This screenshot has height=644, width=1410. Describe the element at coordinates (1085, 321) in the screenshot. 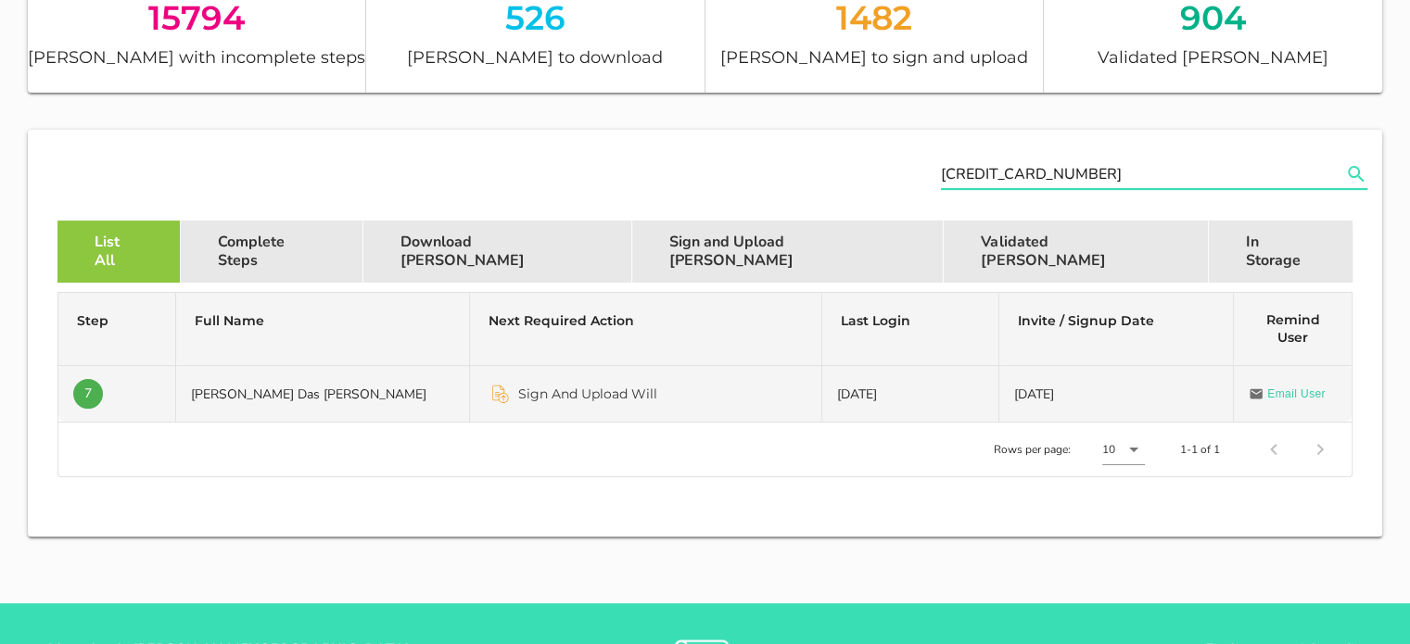

I see `span: Invite / Signup Date` at that location.